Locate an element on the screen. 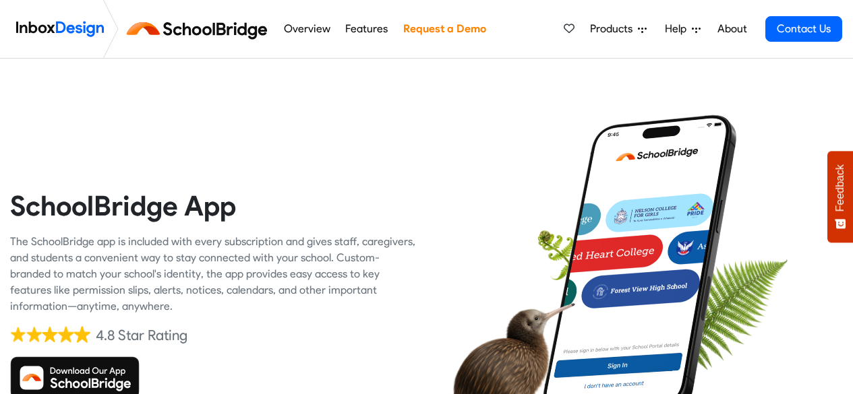 This screenshot has width=853, height=394. span: Feedback is located at coordinates (840, 188).